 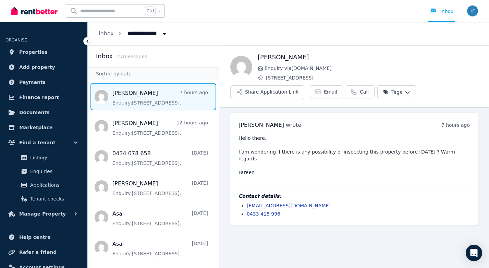 I want to click on h2: Inbox, so click(x=104, y=56).